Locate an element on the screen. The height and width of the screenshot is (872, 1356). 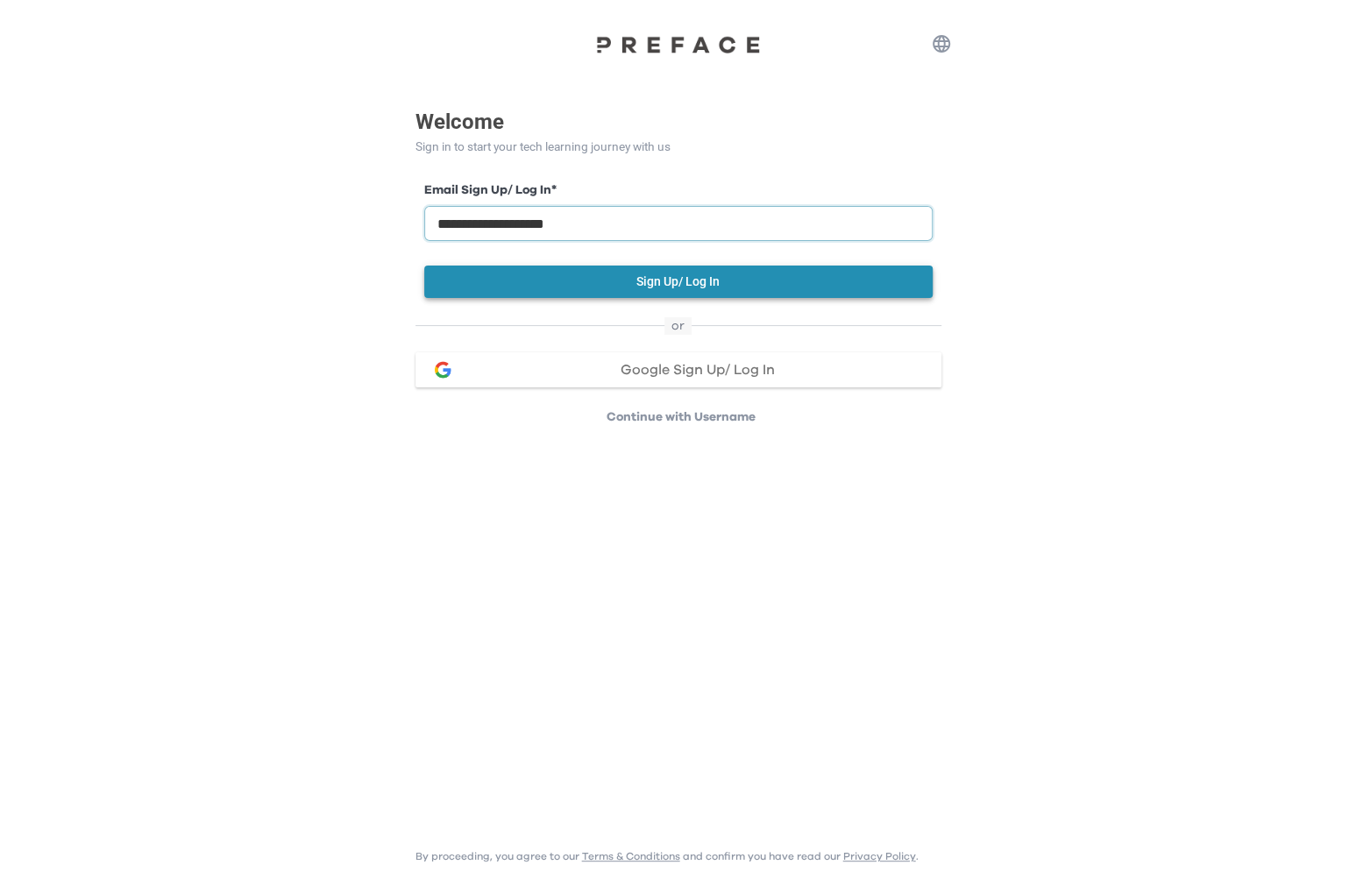
p: Sign in to start your tech learning journey with us is located at coordinates (678, 146).